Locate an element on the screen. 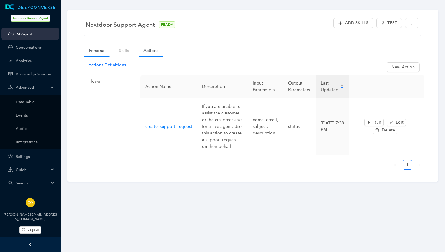 This screenshot has height=252, width=445. span: left is located at coordinates (395, 165).